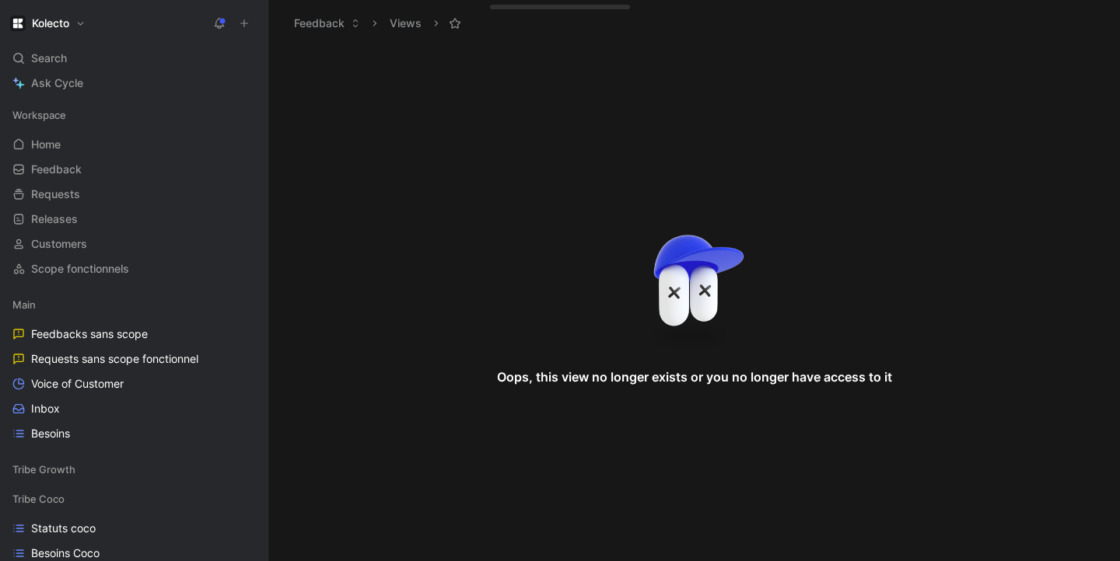 Image resolution: width=1120 pixels, height=561 pixels. I want to click on span: Customers, so click(59, 244).